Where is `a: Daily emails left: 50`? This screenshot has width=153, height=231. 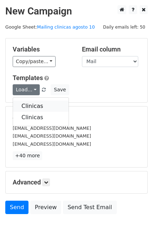
a: Daily emails left: 50 is located at coordinates (124, 27).